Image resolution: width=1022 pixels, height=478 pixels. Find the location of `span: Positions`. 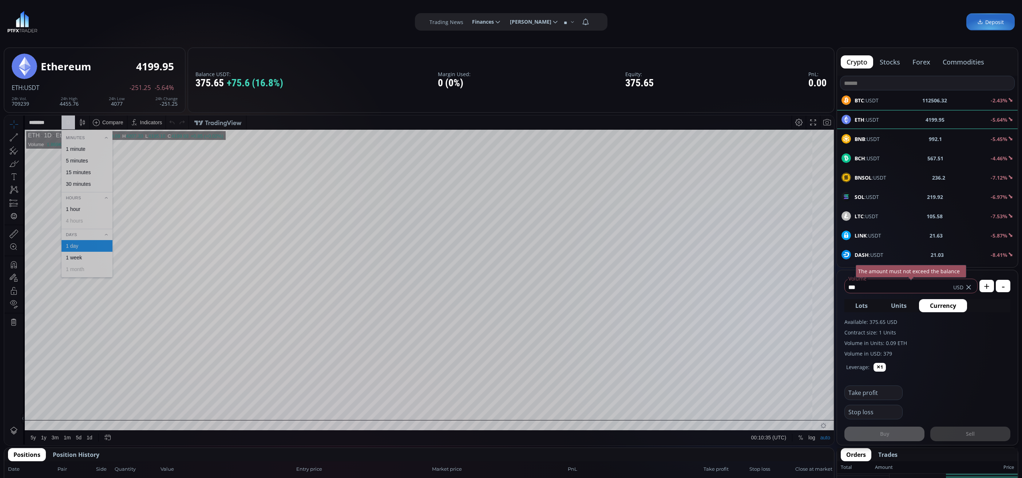

span: Positions is located at coordinates (27, 454).